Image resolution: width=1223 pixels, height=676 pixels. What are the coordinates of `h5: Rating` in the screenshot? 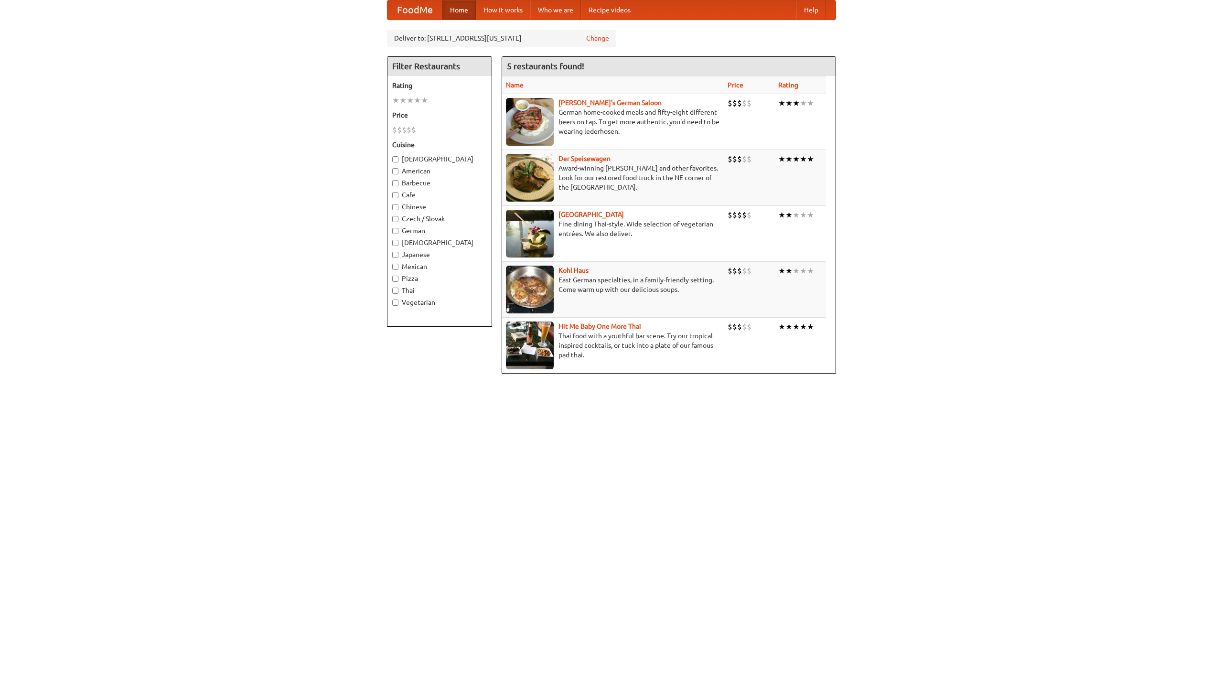 It's located at (440, 86).